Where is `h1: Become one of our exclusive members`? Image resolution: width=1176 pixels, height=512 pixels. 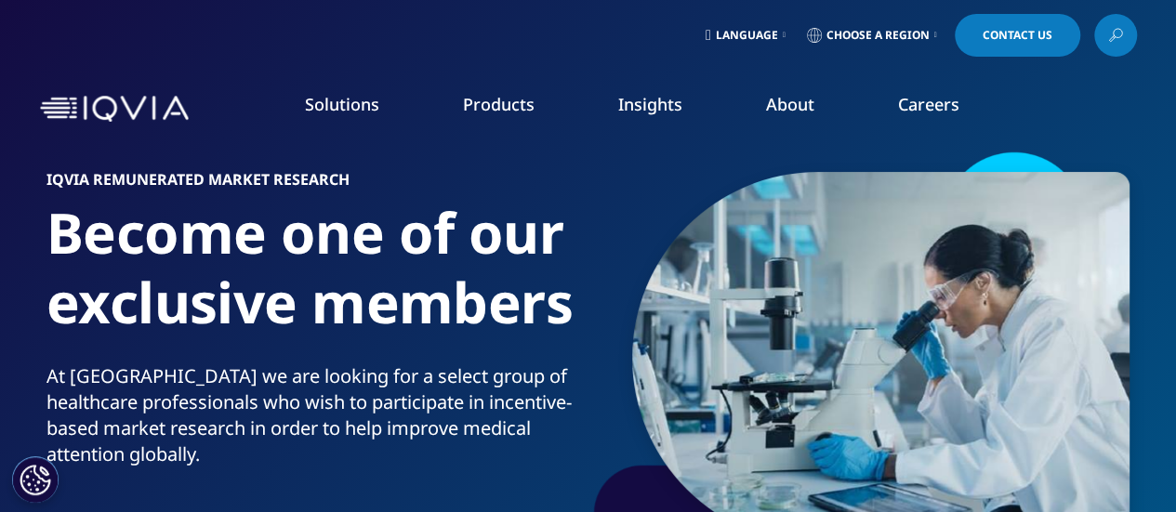 h1: Become one of our exclusive members is located at coordinates (313, 281).